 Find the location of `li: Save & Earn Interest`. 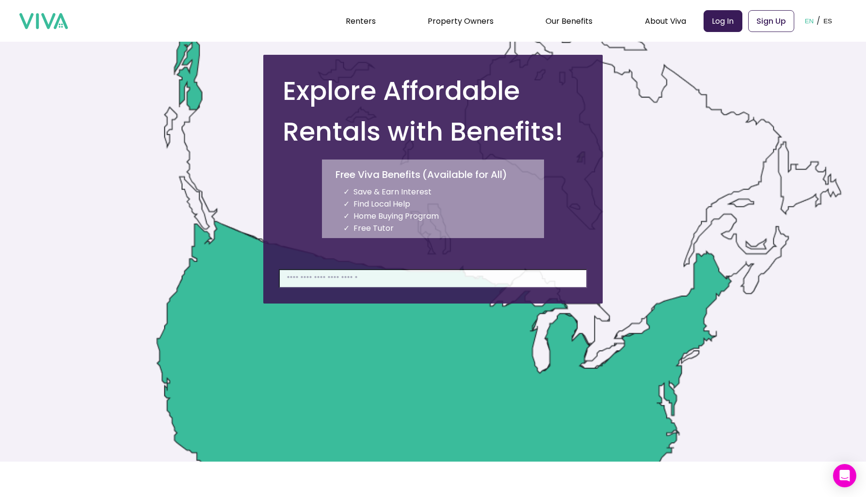

li: Save & Earn Interest is located at coordinates (444, 192).